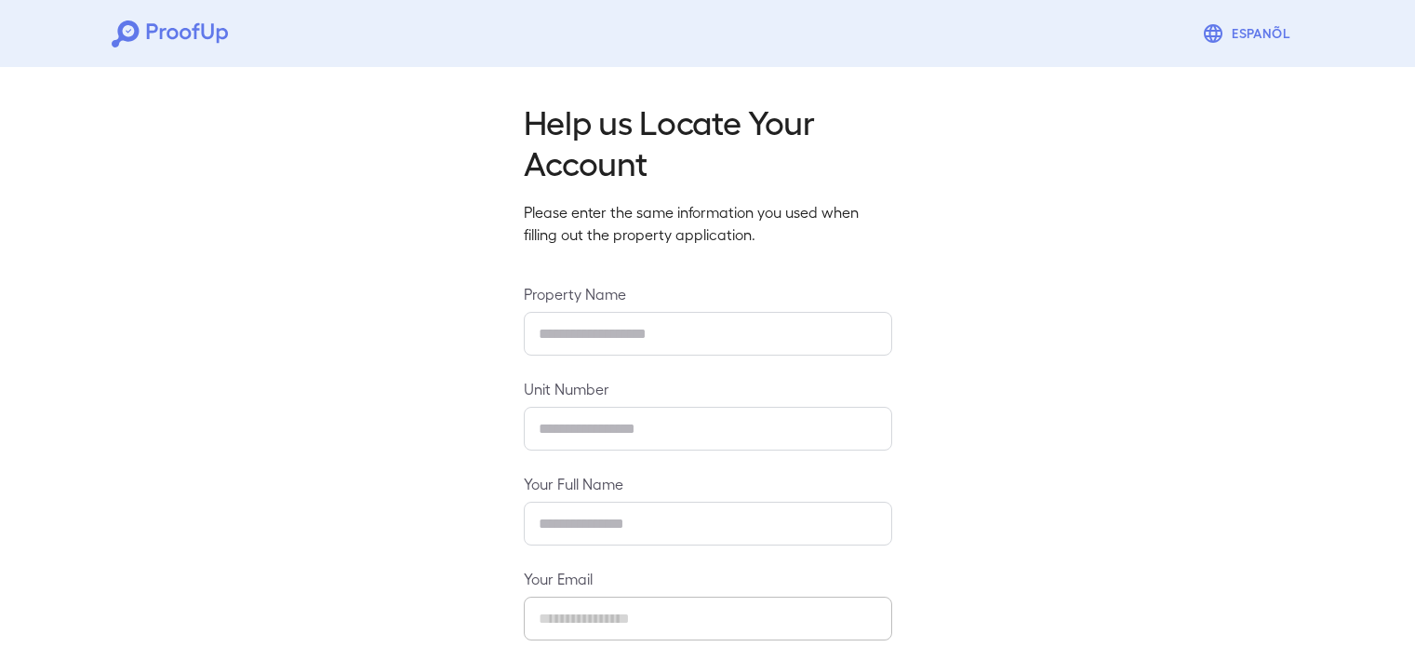  I want to click on h2: Help us Locate Your Account, so click(708, 141).